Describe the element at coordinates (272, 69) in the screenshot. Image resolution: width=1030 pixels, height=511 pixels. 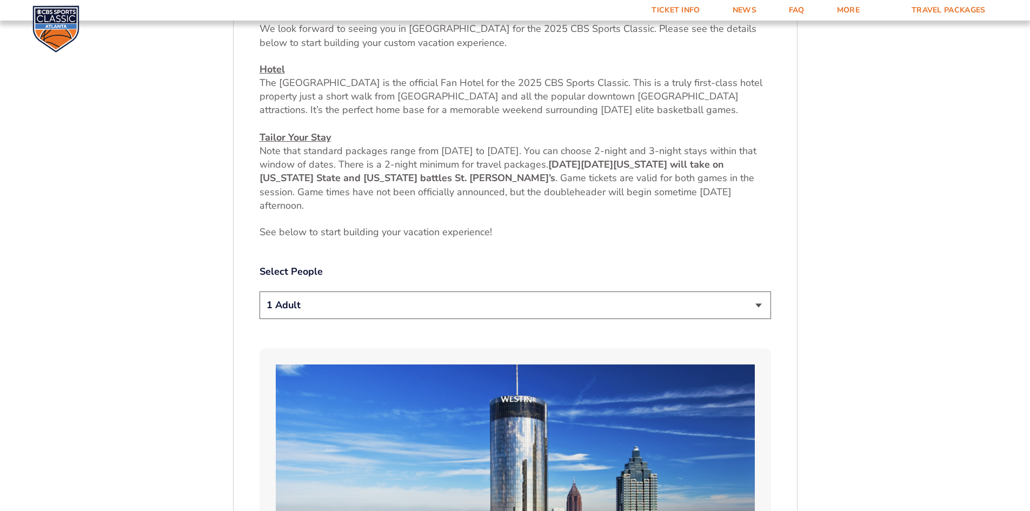
I see `u: Hotel` at that location.